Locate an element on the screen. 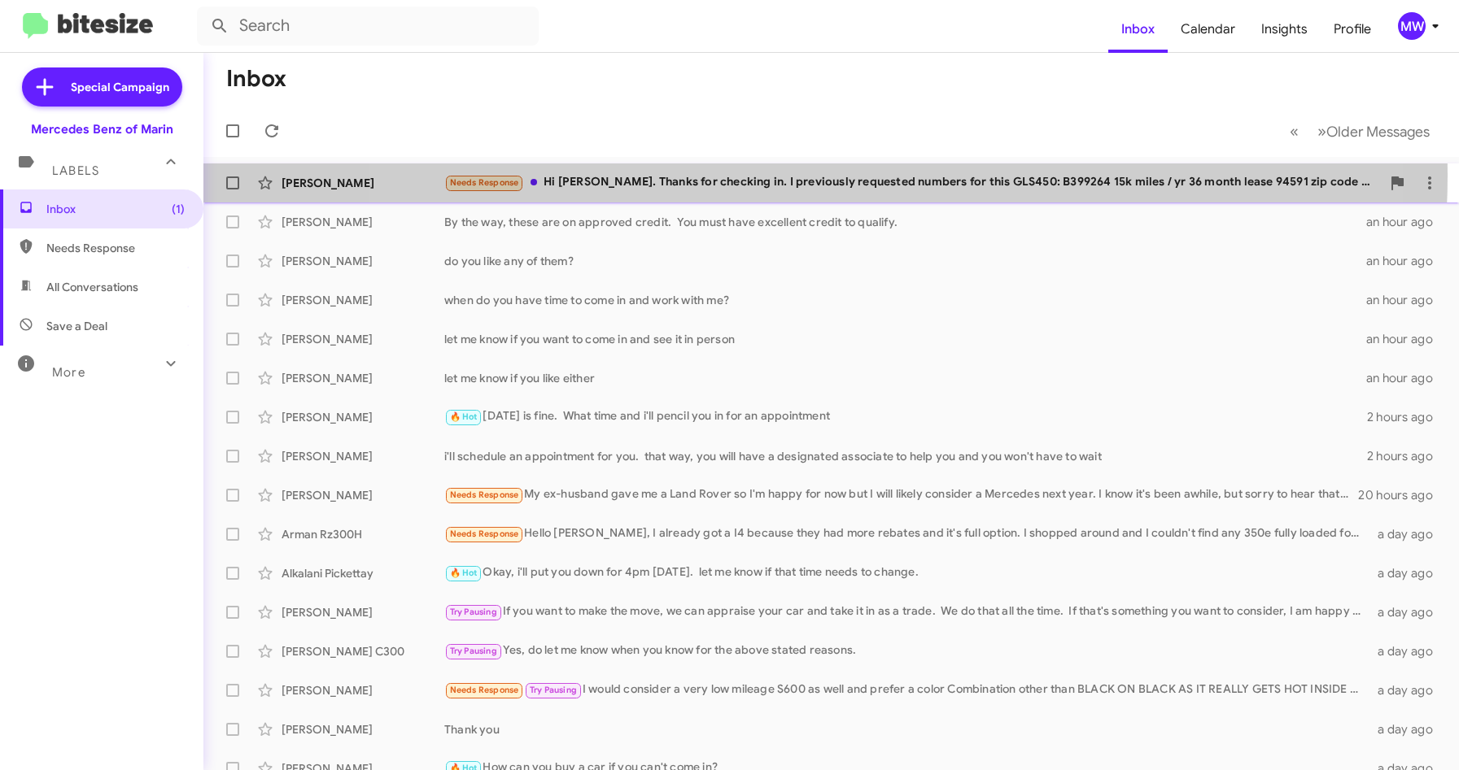  button: Next is located at coordinates (1373, 131).